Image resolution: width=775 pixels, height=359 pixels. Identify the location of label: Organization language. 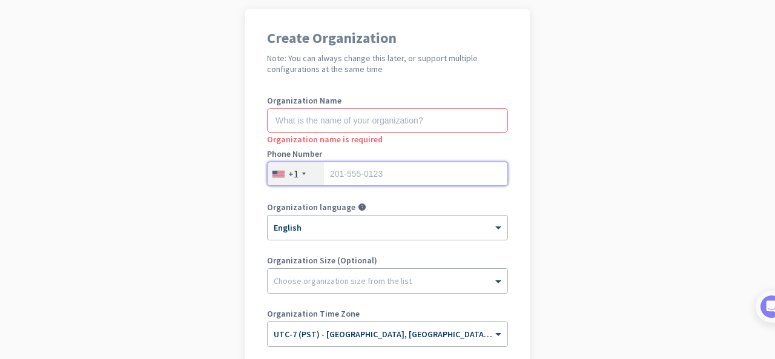
(311, 207).